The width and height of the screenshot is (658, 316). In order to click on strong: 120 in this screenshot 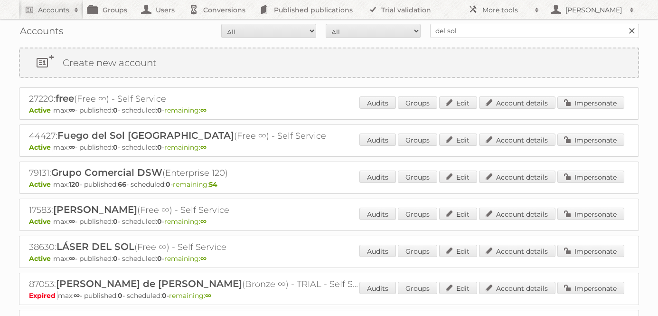, I will do `click(74, 184)`.